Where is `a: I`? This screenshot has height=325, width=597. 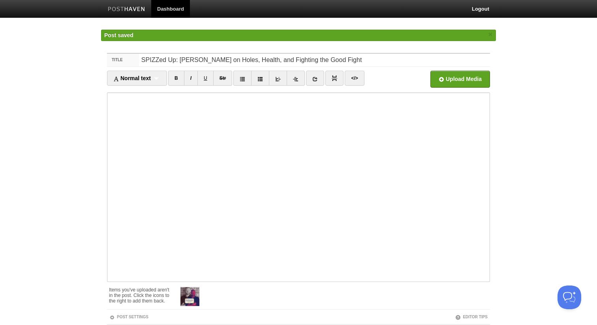
a: I is located at coordinates (191, 78).